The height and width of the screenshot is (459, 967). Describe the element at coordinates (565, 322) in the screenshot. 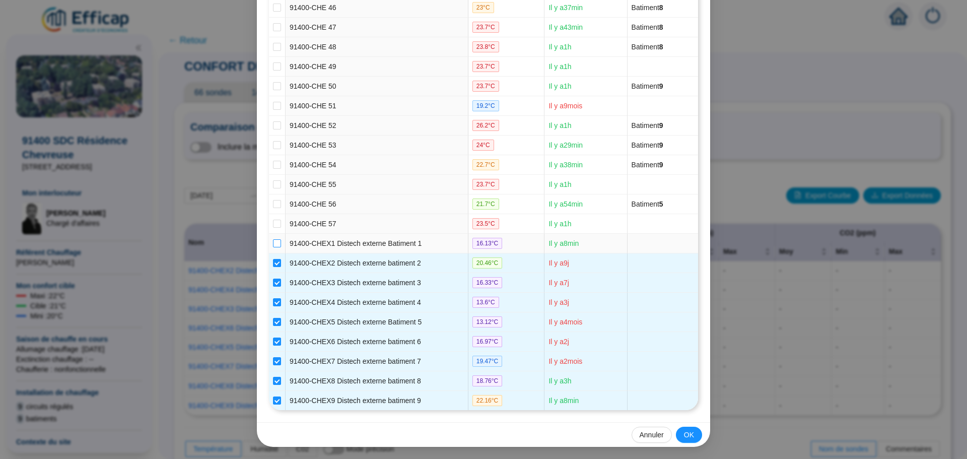

I see `span: Il y a 4 mois` at that location.